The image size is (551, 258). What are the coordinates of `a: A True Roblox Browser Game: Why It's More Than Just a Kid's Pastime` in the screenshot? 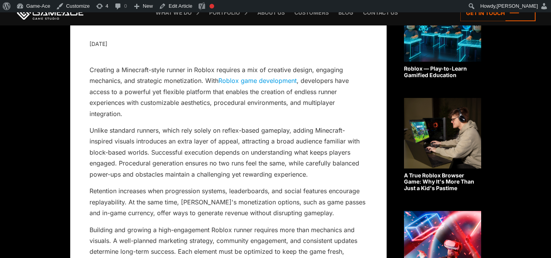 It's located at (443, 145).